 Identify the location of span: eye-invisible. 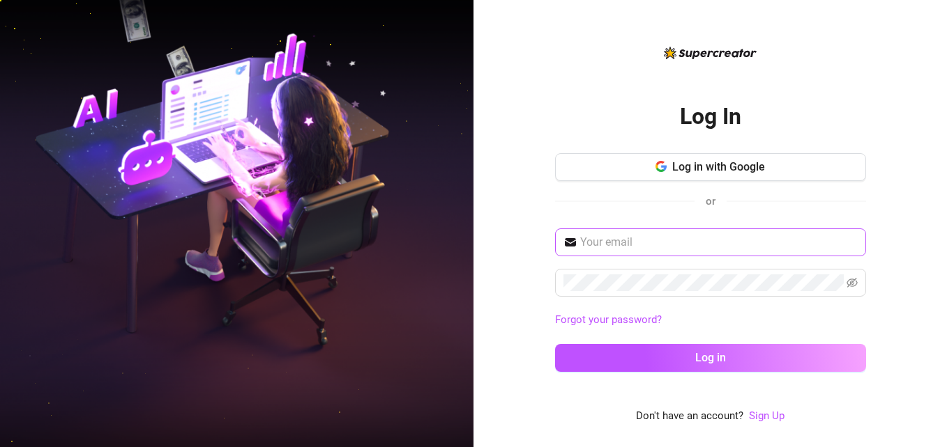
(852, 283).